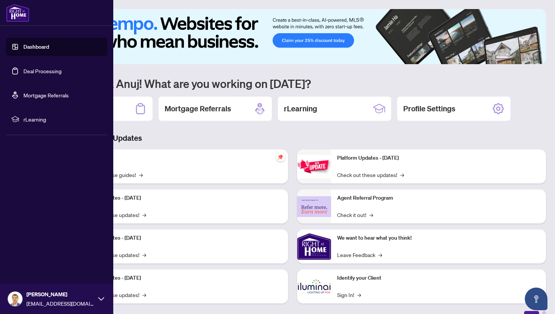 The image size is (555, 314). What do you see at coordinates (314, 206) in the screenshot?
I see `img: Agent Referral Program` at bounding box center [314, 206].